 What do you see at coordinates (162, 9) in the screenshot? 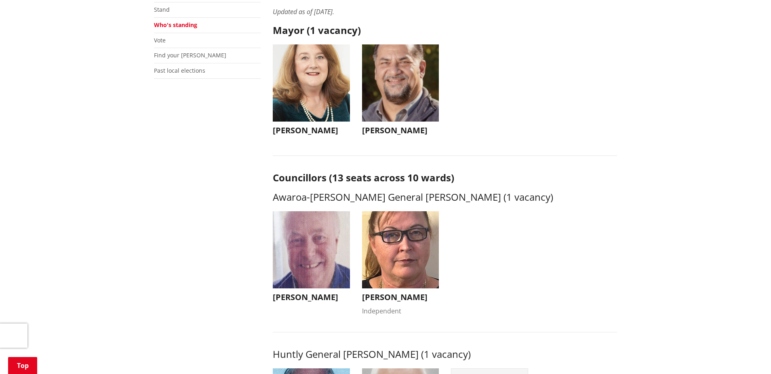
I see `a: Stand` at bounding box center [162, 9].